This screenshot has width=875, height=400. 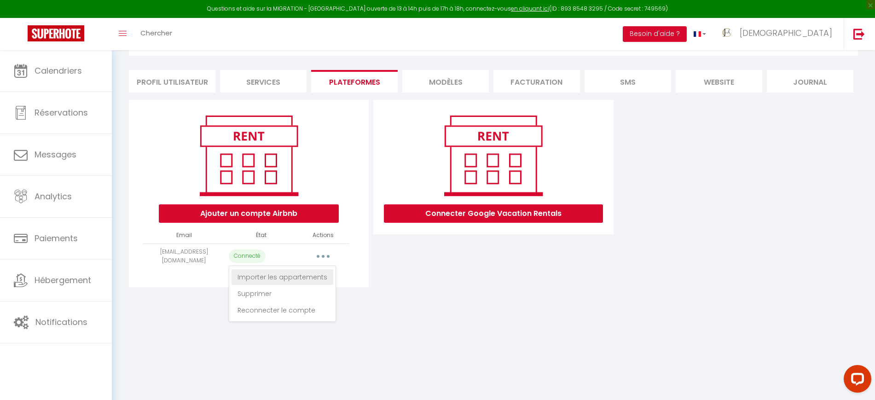 What do you see at coordinates (719, 81) in the screenshot?
I see `li: website` at bounding box center [719, 81].